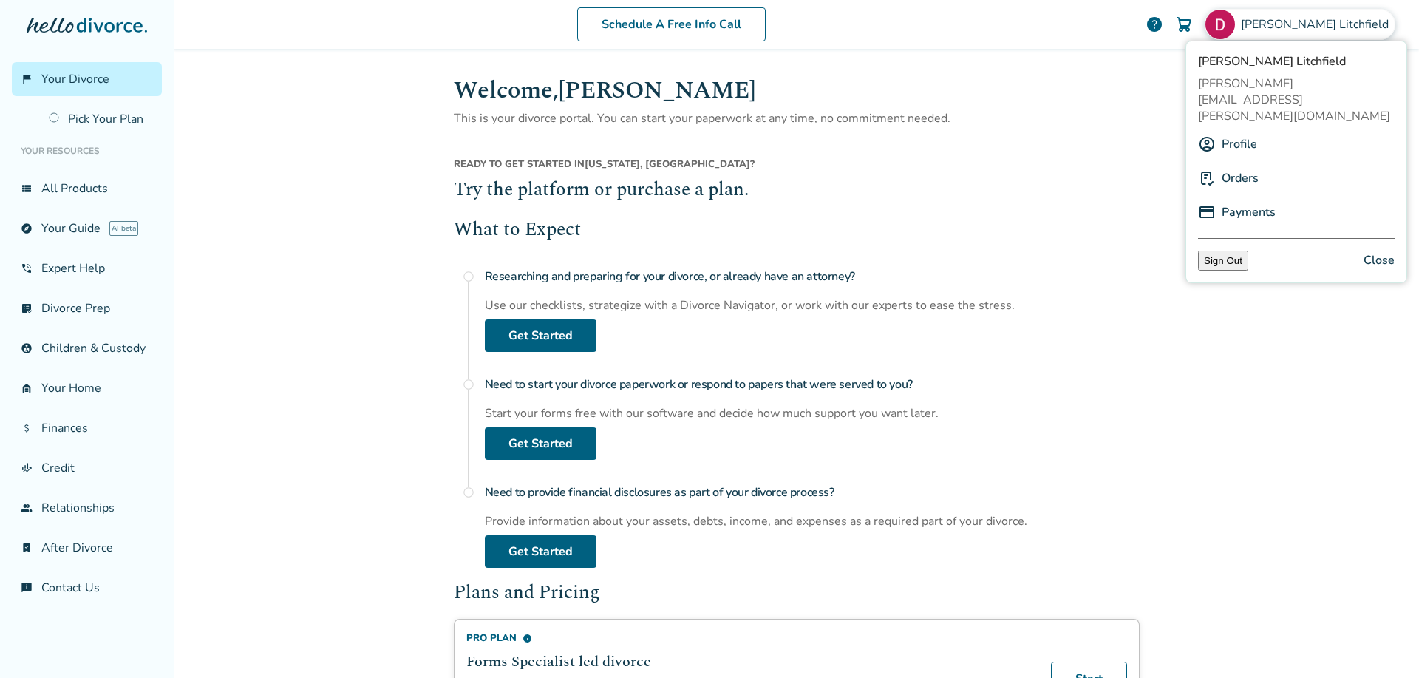 Image resolution: width=1419 pixels, height=678 pixels. Describe the element at coordinates (812, 384) in the screenshot. I see `h4: Need to start your divorce paperwork or respond to papers that were served to you?` at that location.